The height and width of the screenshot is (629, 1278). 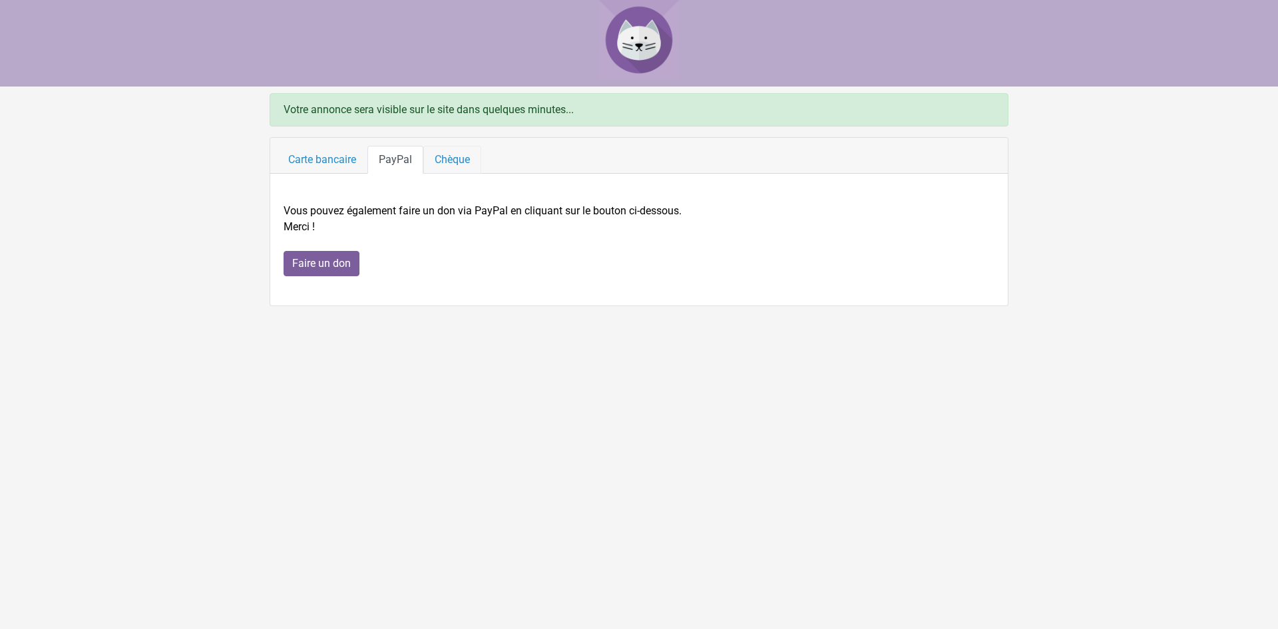 What do you see at coordinates (452, 160) in the screenshot?
I see `a: Chèque` at bounding box center [452, 160].